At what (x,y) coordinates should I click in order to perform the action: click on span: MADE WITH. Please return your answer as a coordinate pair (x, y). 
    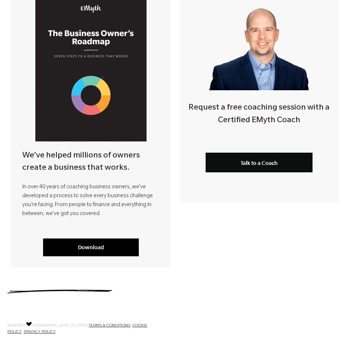
    Looking at the image, I should click on (17, 326).